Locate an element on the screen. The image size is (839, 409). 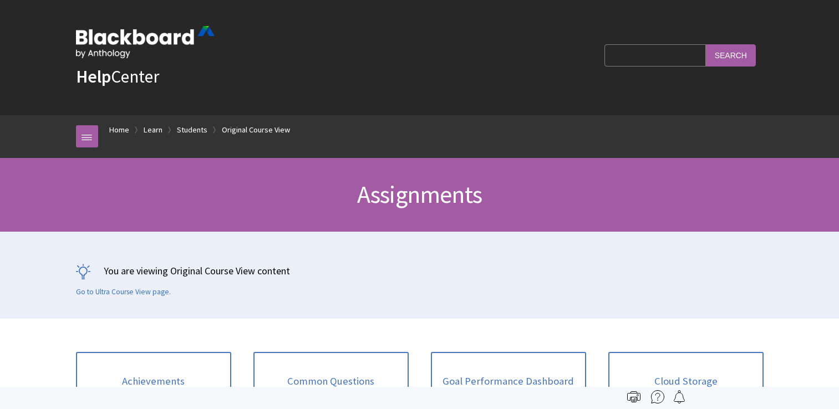
a: Learn is located at coordinates (153, 130).